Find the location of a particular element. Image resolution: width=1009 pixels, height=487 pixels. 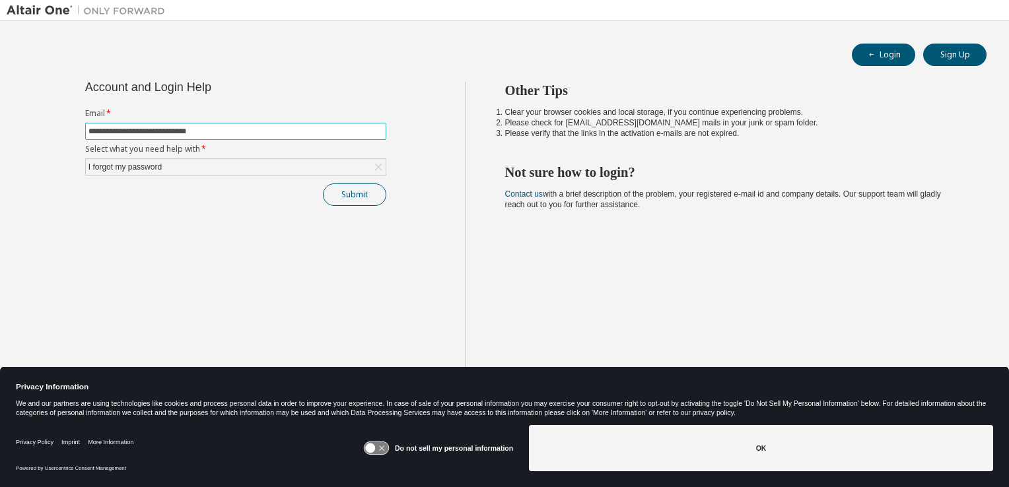

a: Contact us is located at coordinates (523, 194).